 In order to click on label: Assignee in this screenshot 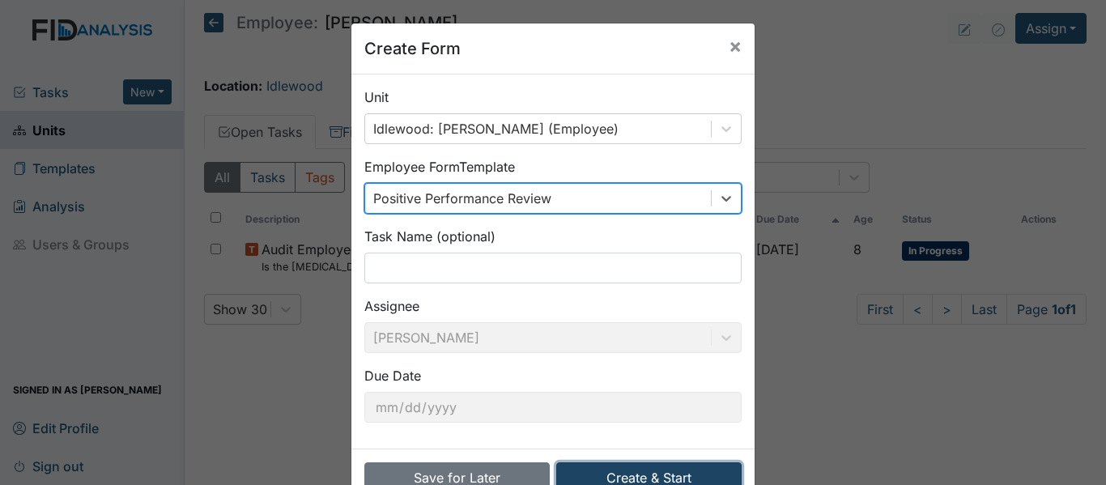, I will do `click(392, 306)`.